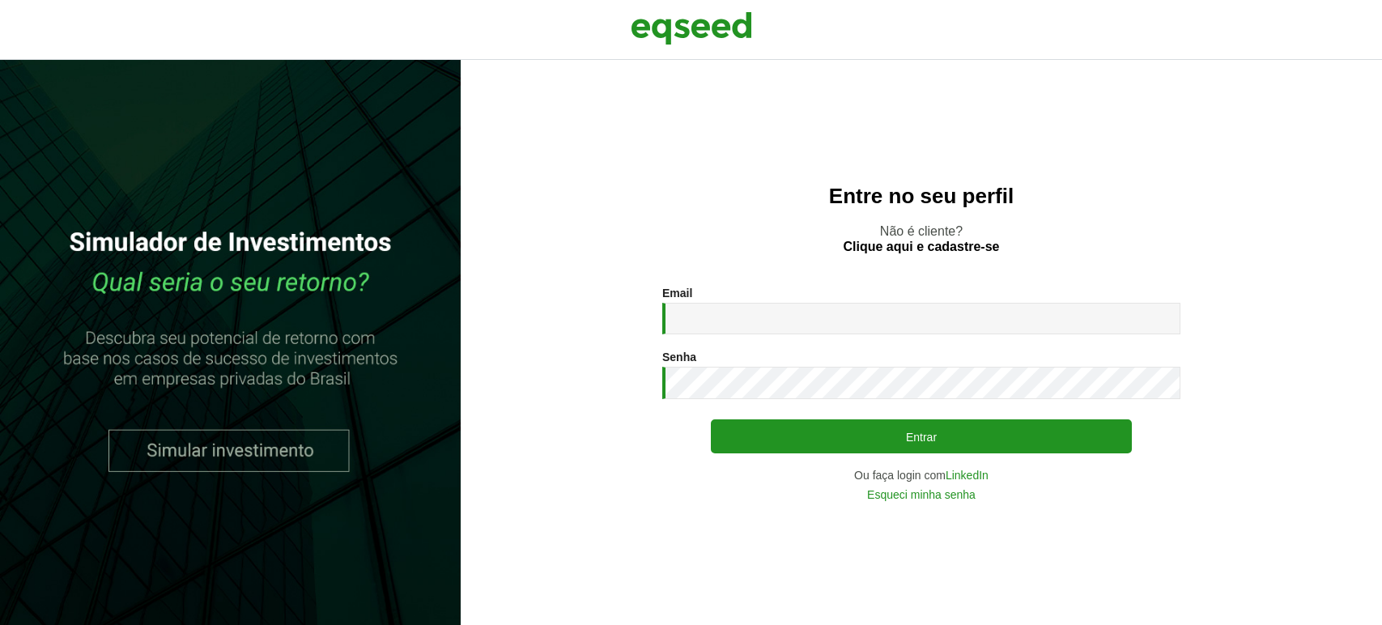  I want to click on button: Entrar, so click(921, 436).